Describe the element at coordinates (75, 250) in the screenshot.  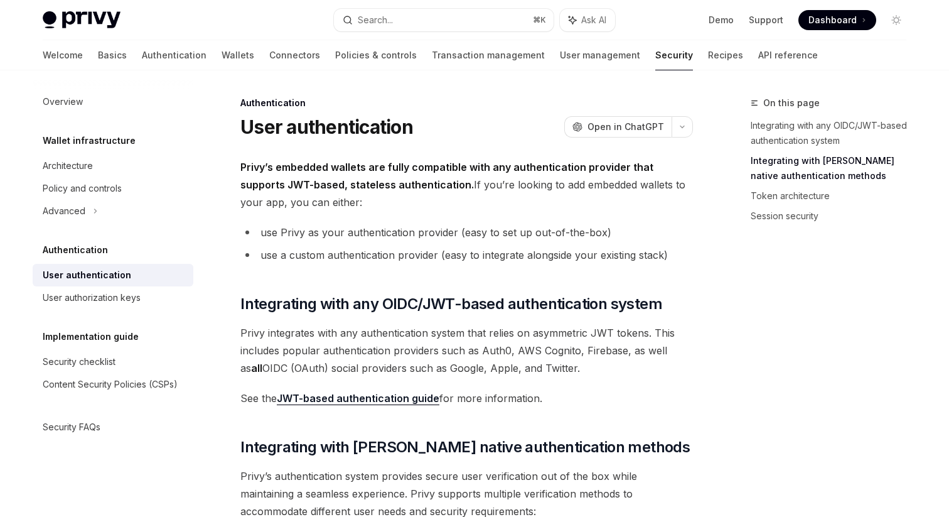
I see `h5: Authentication` at that location.